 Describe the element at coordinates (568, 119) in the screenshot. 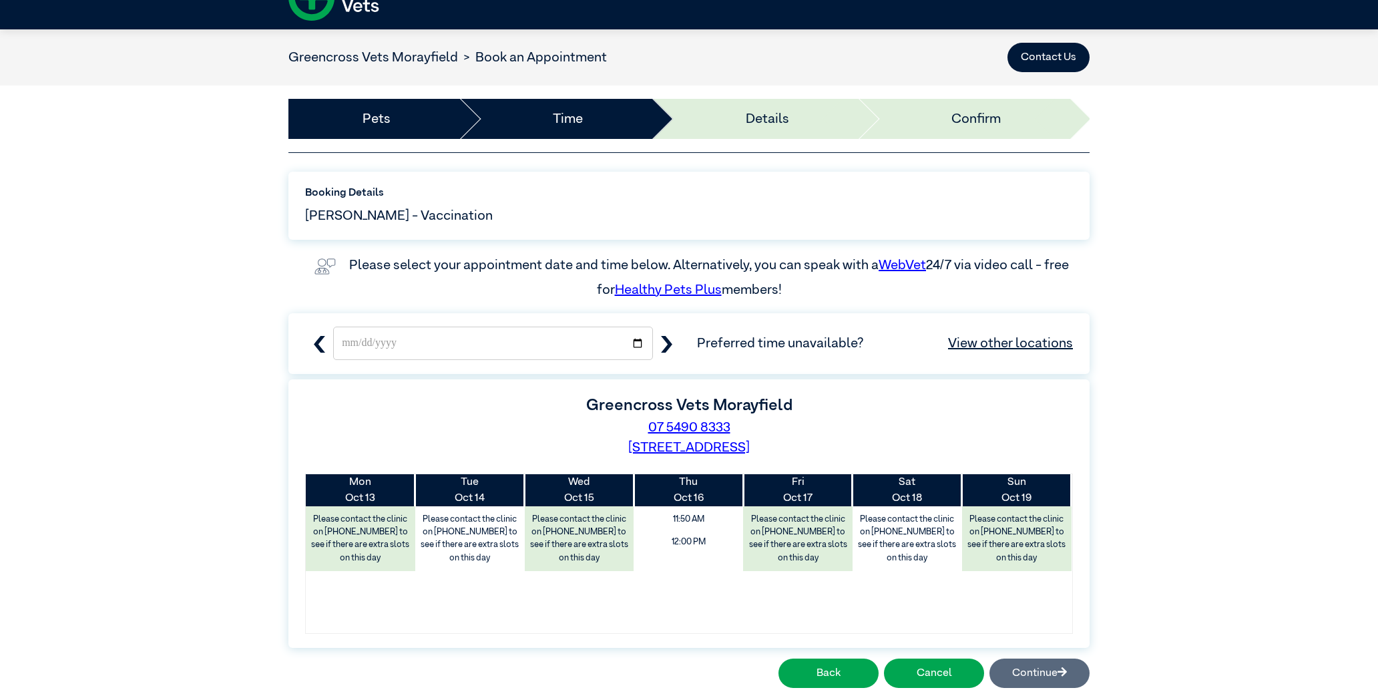

I see `a: Time` at that location.